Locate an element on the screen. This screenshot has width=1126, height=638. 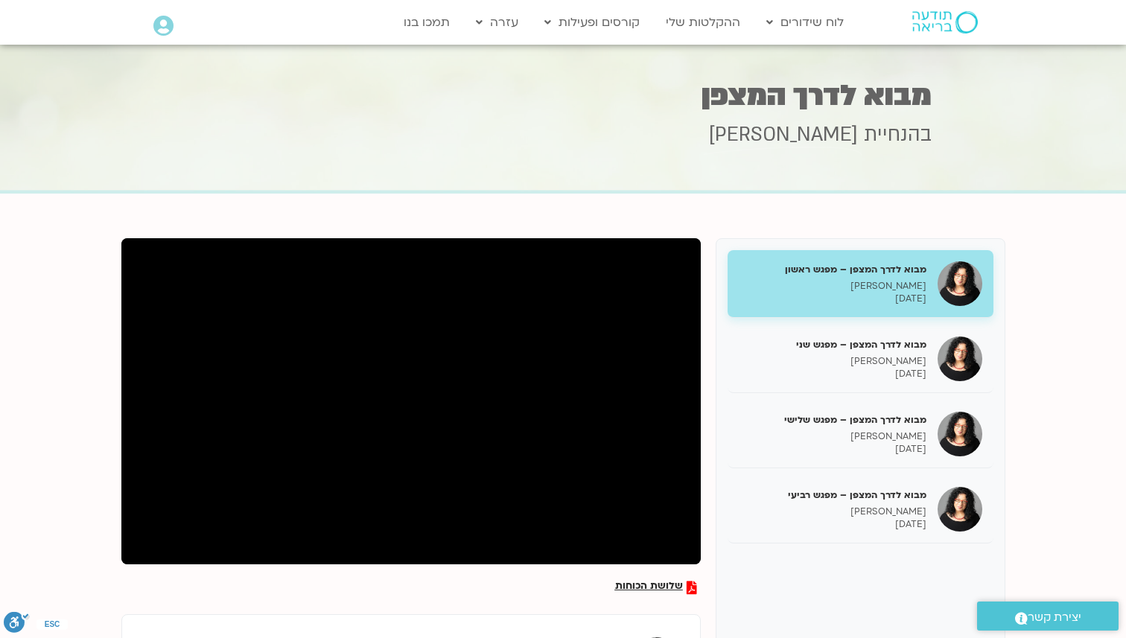
img: תודעה בריאה is located at coordinates (945, 22).